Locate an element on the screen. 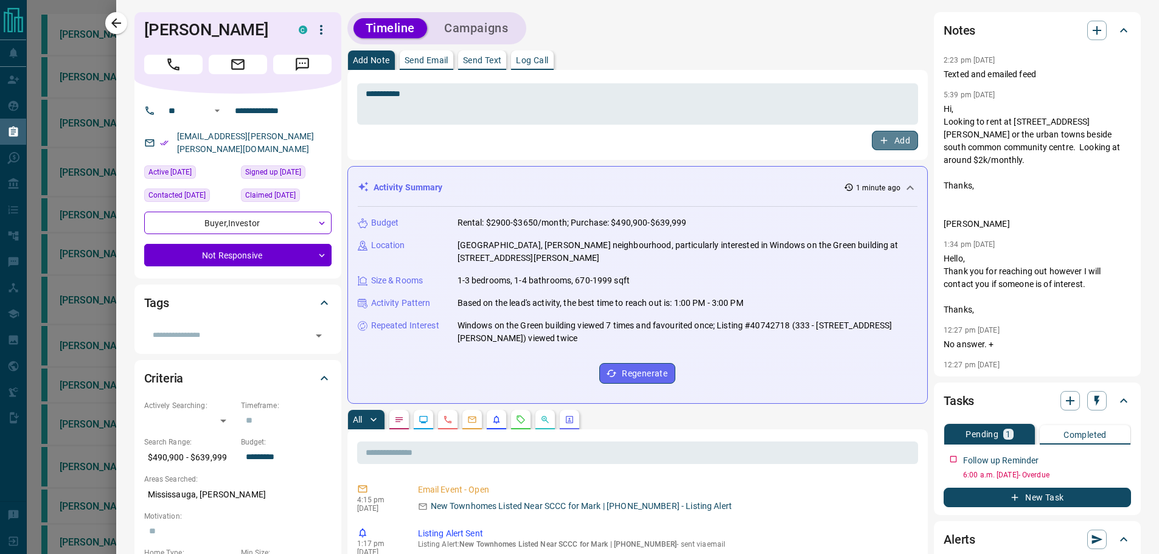 This screenshot has height=554, width=1159. div: Thu May 10 2018 is located at coordinates (286, 174).